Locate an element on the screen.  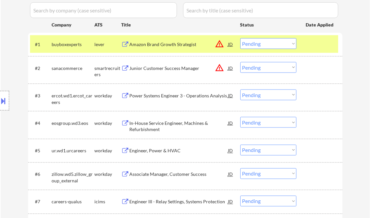
div: #6 is located at coordinates (41, 175).